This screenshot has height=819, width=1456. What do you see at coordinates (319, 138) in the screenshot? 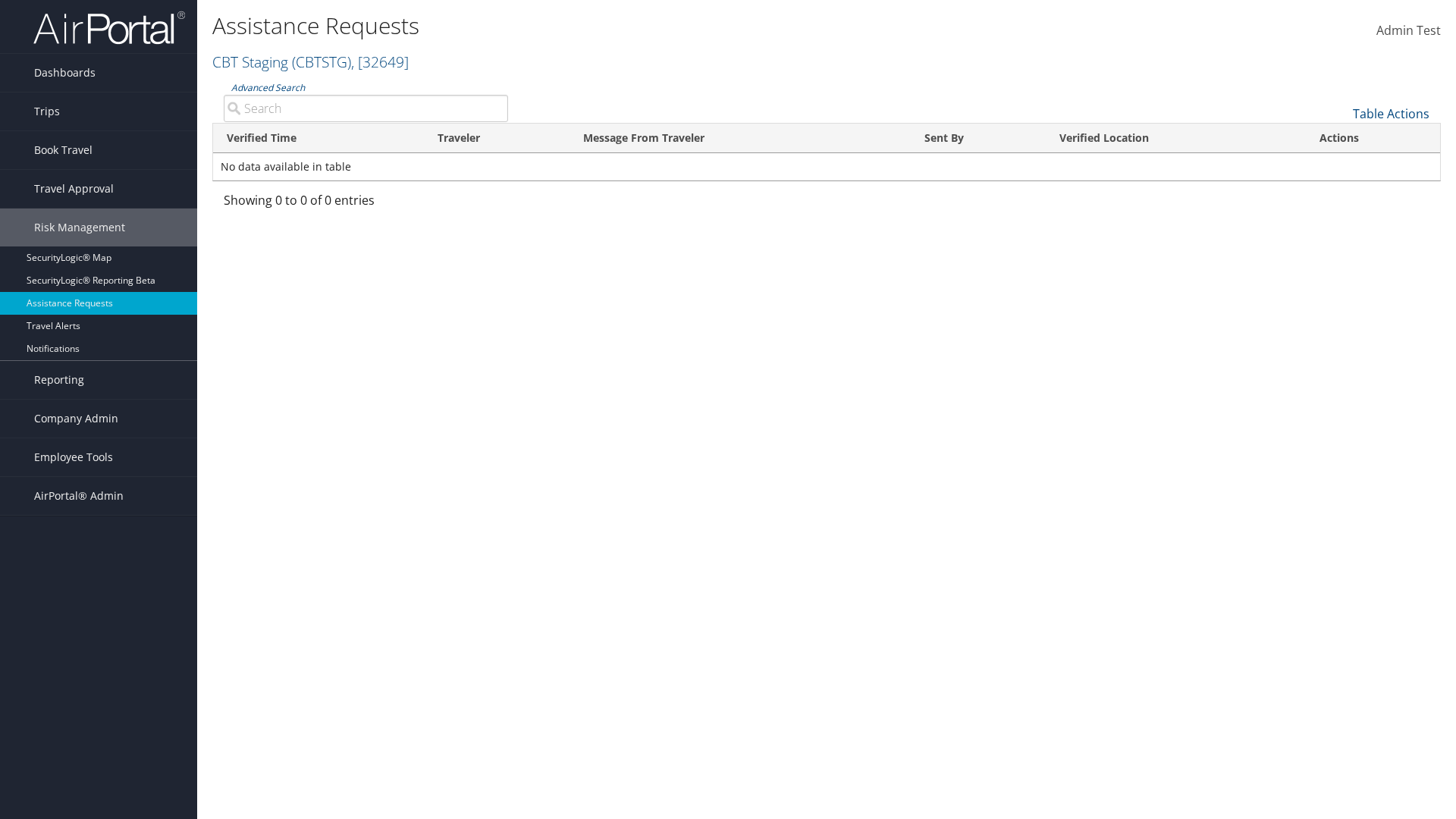
I see `th: Verified Time: activate to sort column ascending` at bounding box center [319, 138].